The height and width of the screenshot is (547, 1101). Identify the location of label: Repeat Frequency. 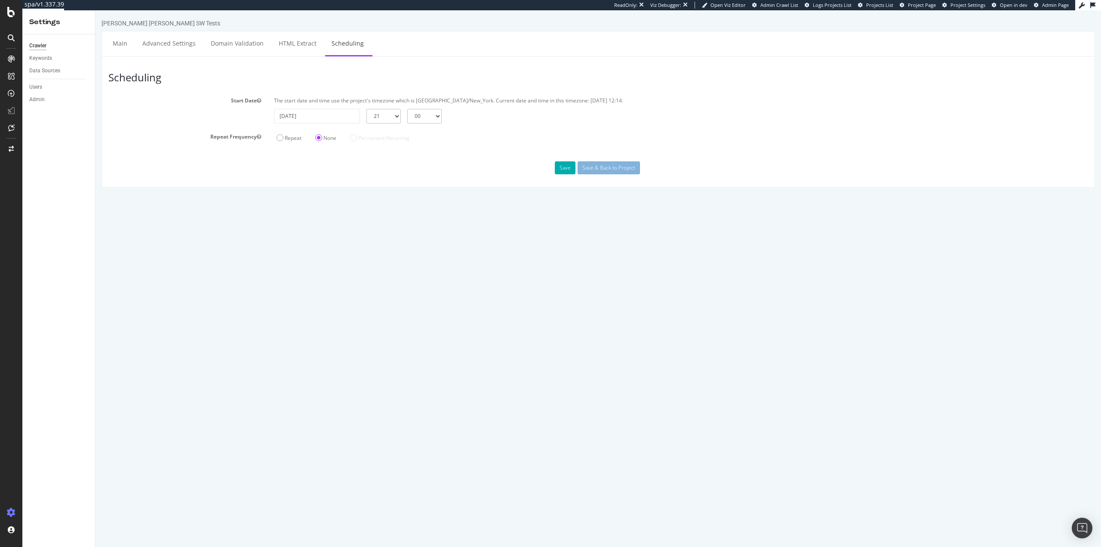
(89, 125).